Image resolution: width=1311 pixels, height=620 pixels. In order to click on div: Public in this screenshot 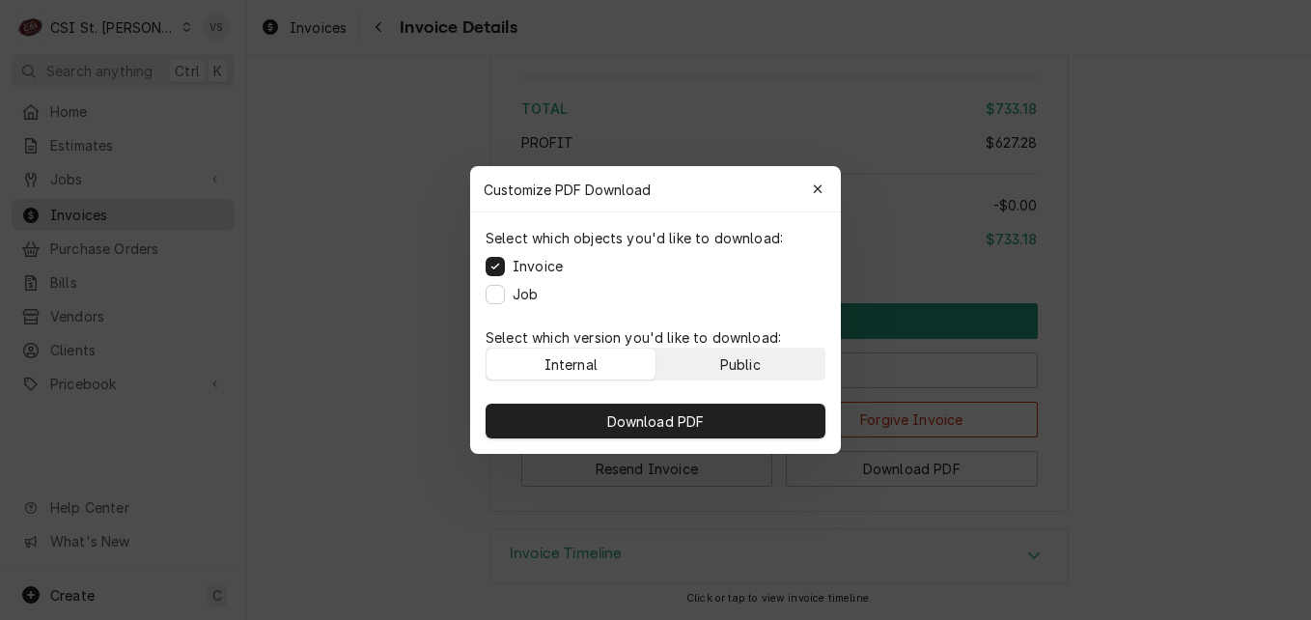, I will do `click(741, 364)`.